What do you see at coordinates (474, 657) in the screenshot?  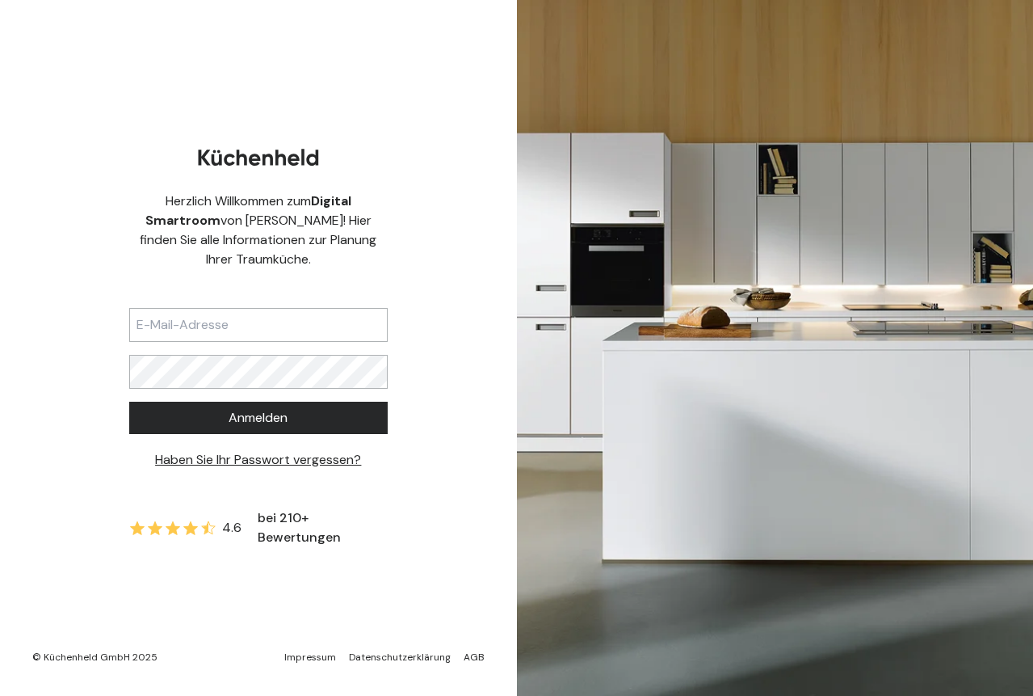 I see `a: AGB` at bounding box center [474, 657].